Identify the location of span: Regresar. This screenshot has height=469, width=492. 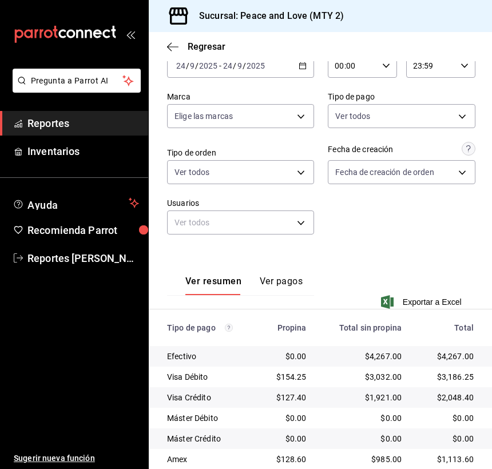
(207, 46).